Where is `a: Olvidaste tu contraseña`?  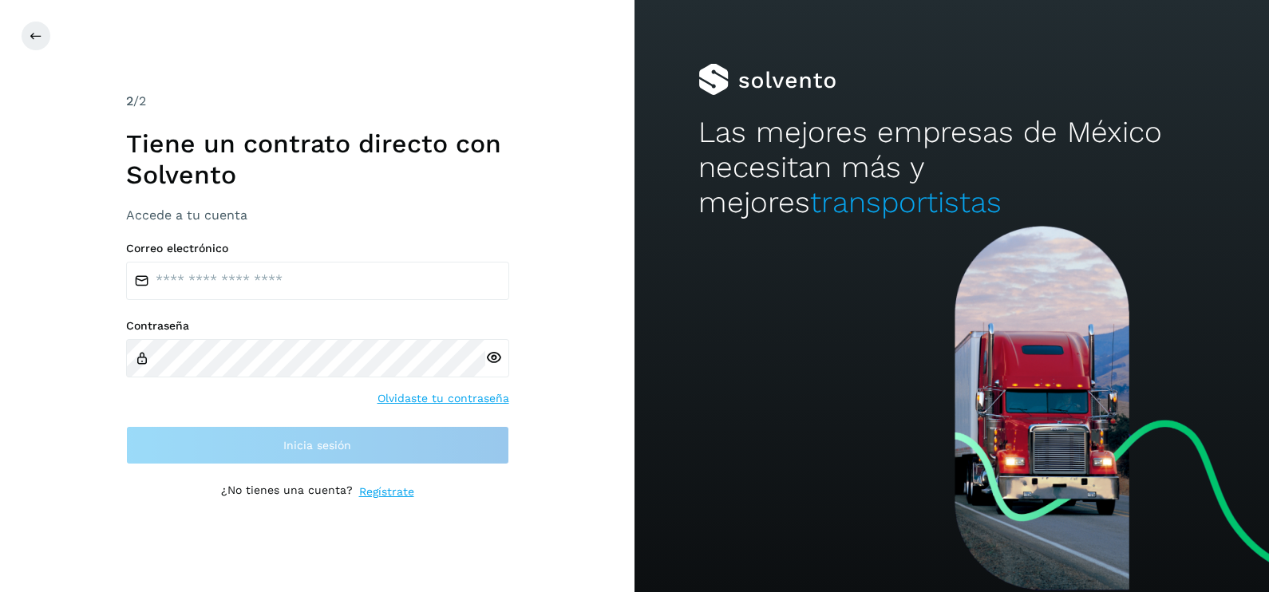
a: Olvidaste tu contraseña is located at coordinates (443, 398).